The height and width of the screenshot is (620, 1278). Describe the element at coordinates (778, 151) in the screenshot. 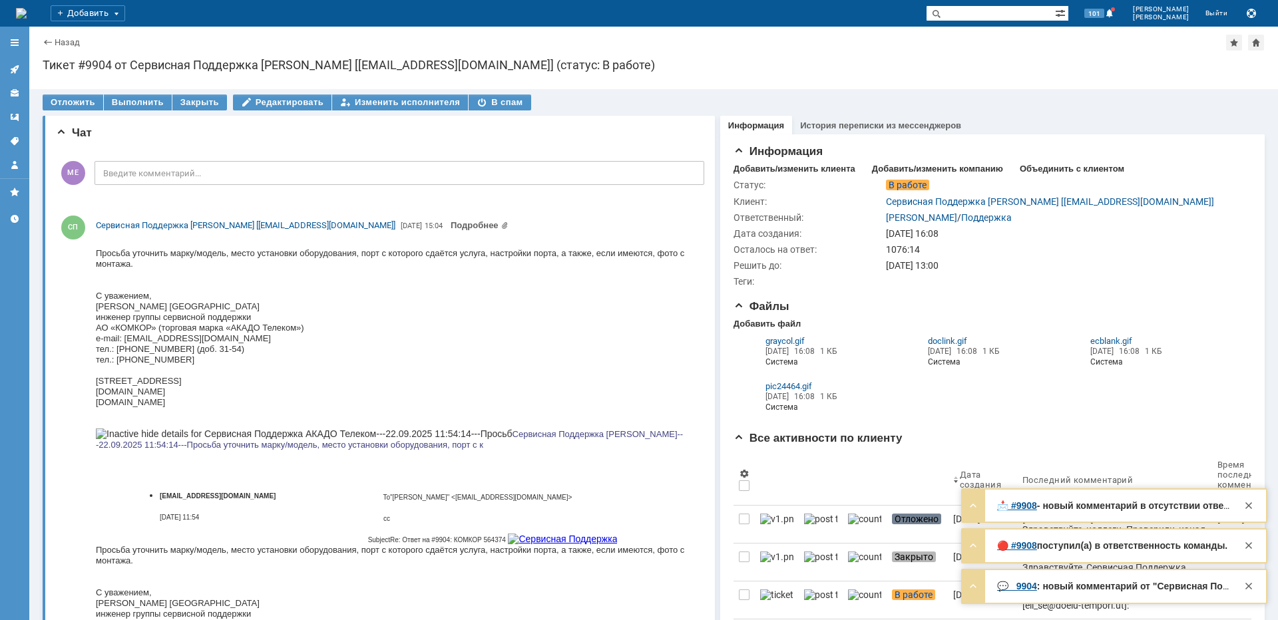

I see `span: Информация` at that location.